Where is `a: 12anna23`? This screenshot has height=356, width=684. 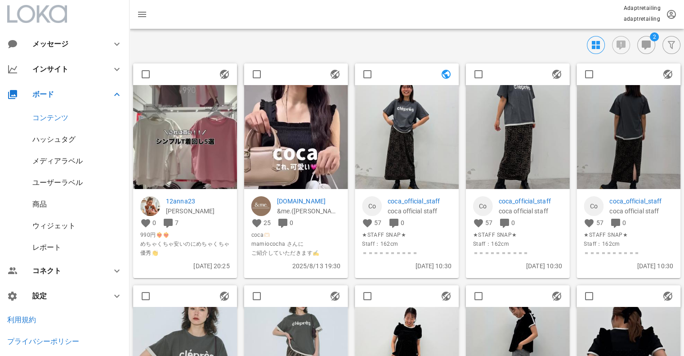
a: 12anna23 is located at coordinates (198, 201).